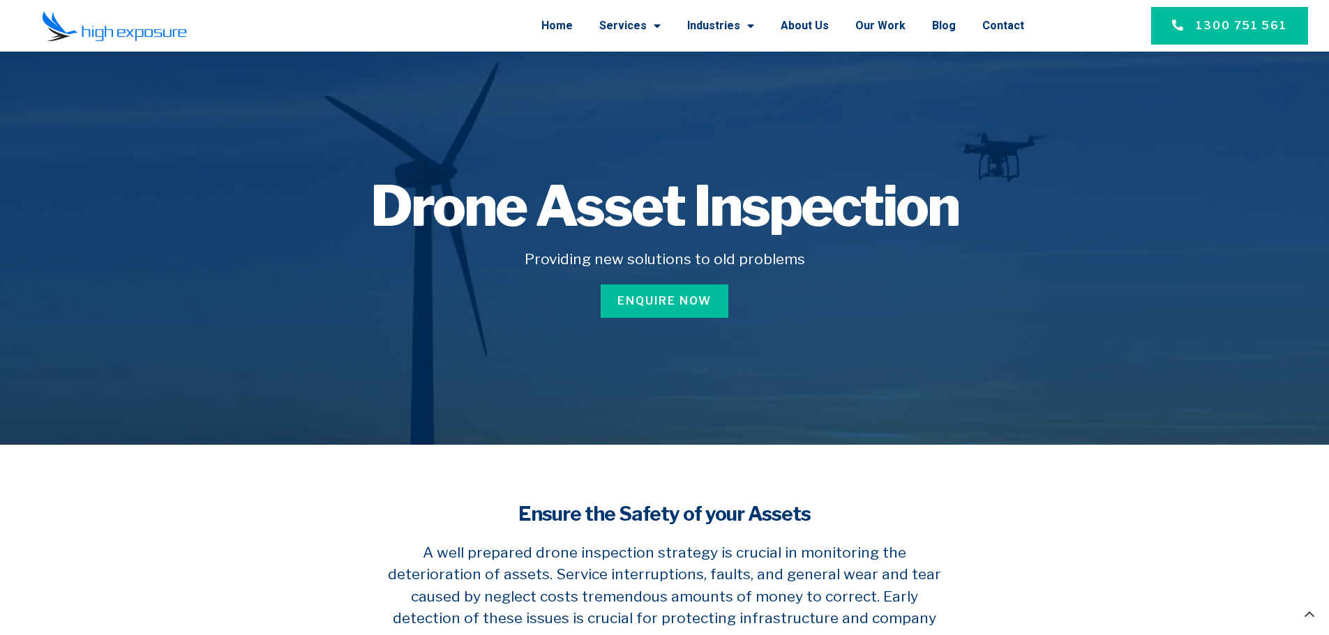 The image size is (1329, 635). I want to click on nav: Menu, so click(625, 26).